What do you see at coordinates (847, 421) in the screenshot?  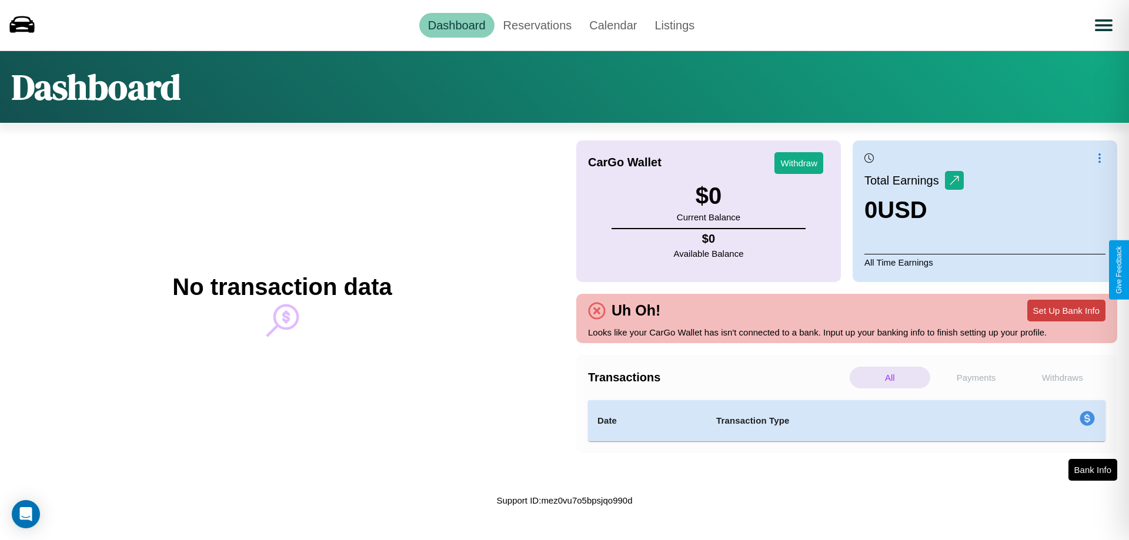 I see `table: simple table` at bounding box center [847, 421].